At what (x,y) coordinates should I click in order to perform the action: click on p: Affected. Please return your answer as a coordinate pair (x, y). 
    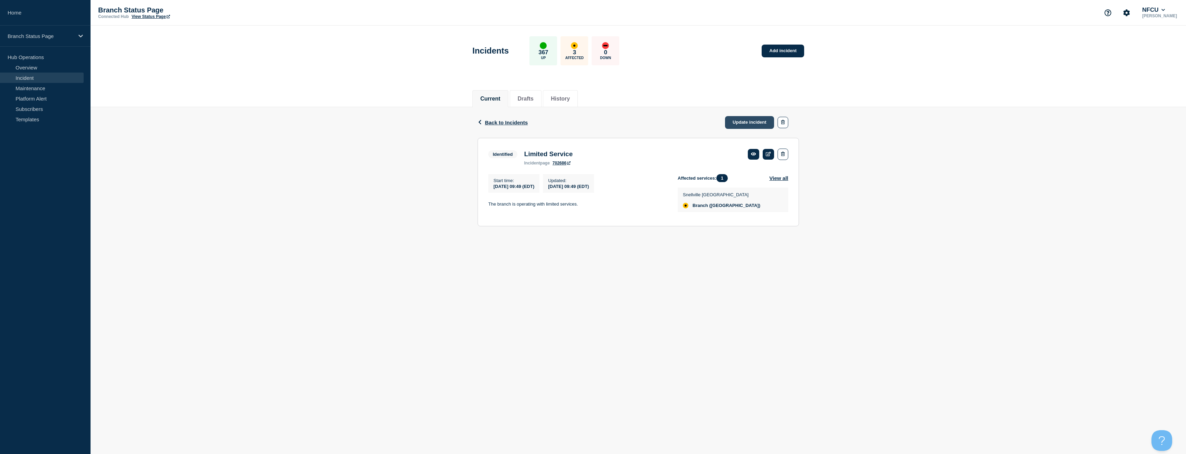
    Looking at the image, I should click on (574, 58).